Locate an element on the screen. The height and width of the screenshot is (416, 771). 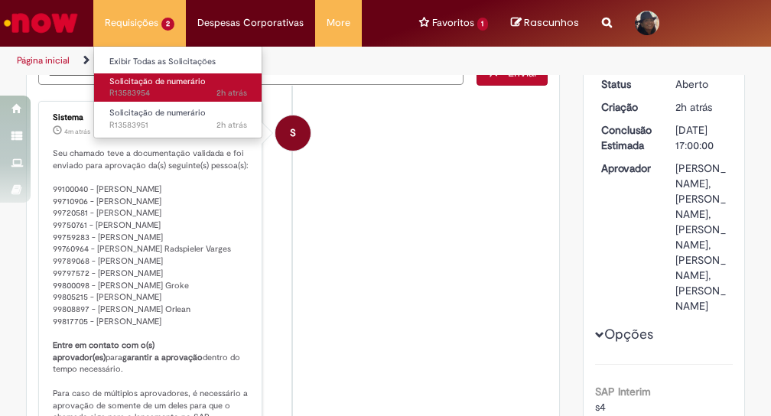
span: Rascunhos is located at coordinates (552, 22).